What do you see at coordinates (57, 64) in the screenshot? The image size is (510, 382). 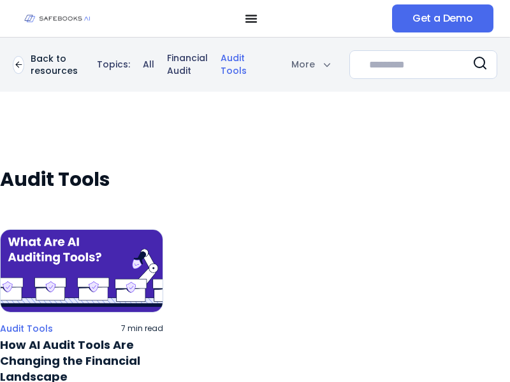 I see `p: Back to resources` at bounding box center [57, 64].